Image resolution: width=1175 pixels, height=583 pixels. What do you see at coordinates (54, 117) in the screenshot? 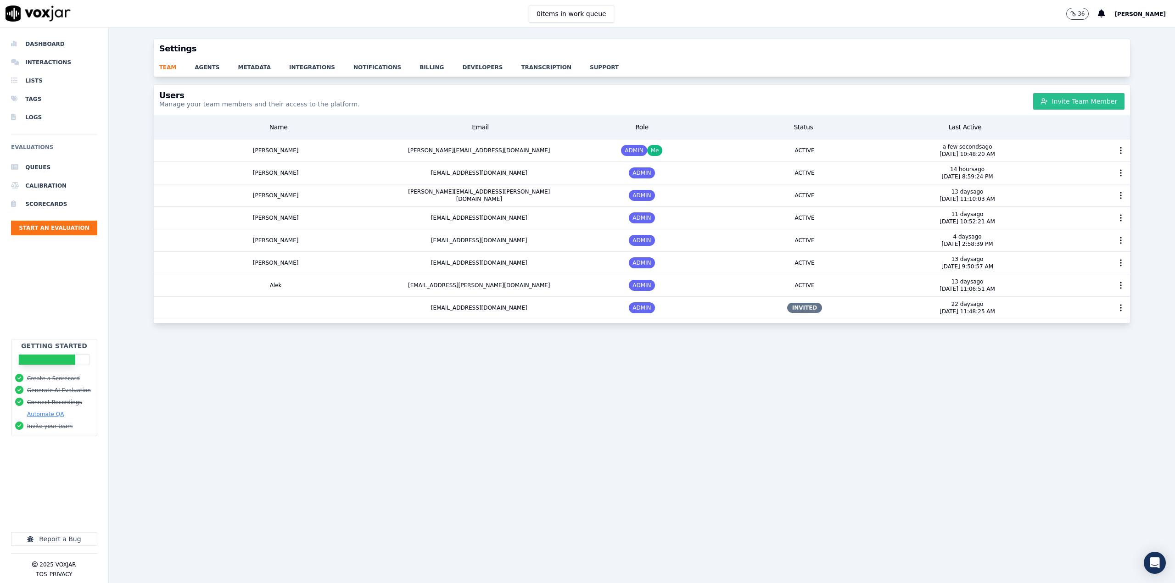
I see `li: Logs` at bounding box center [54, 117].